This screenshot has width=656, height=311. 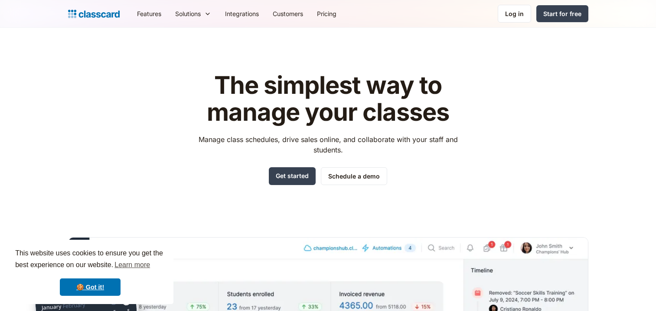 I want to click on a: Start for free, so click(x=563, y=13).